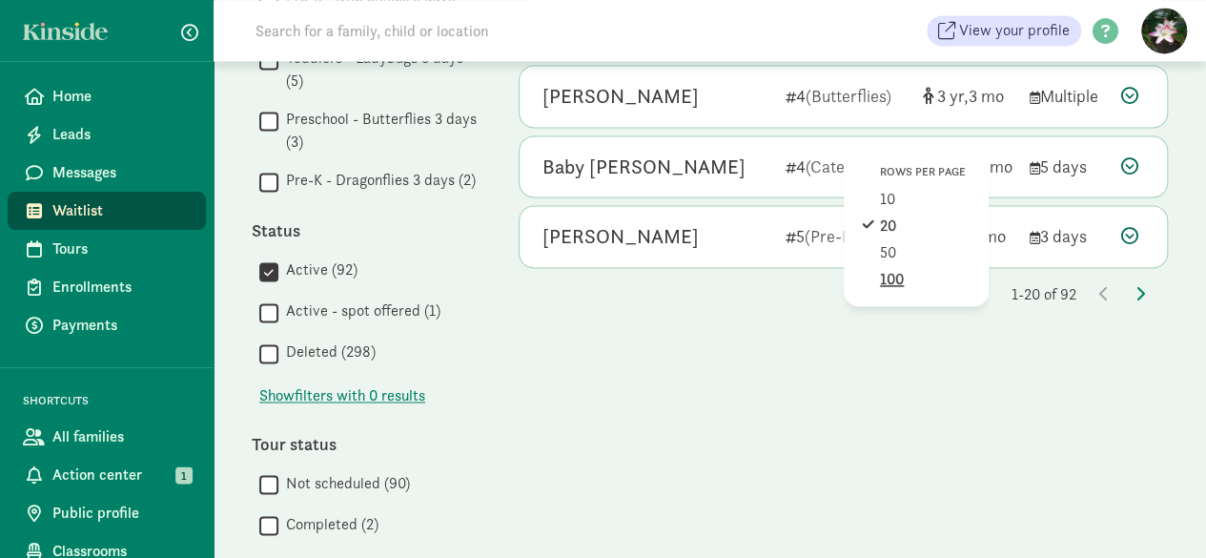  Describe the element at coordinates (184, 475) in the screenshot. I see `span: 1` at that location.